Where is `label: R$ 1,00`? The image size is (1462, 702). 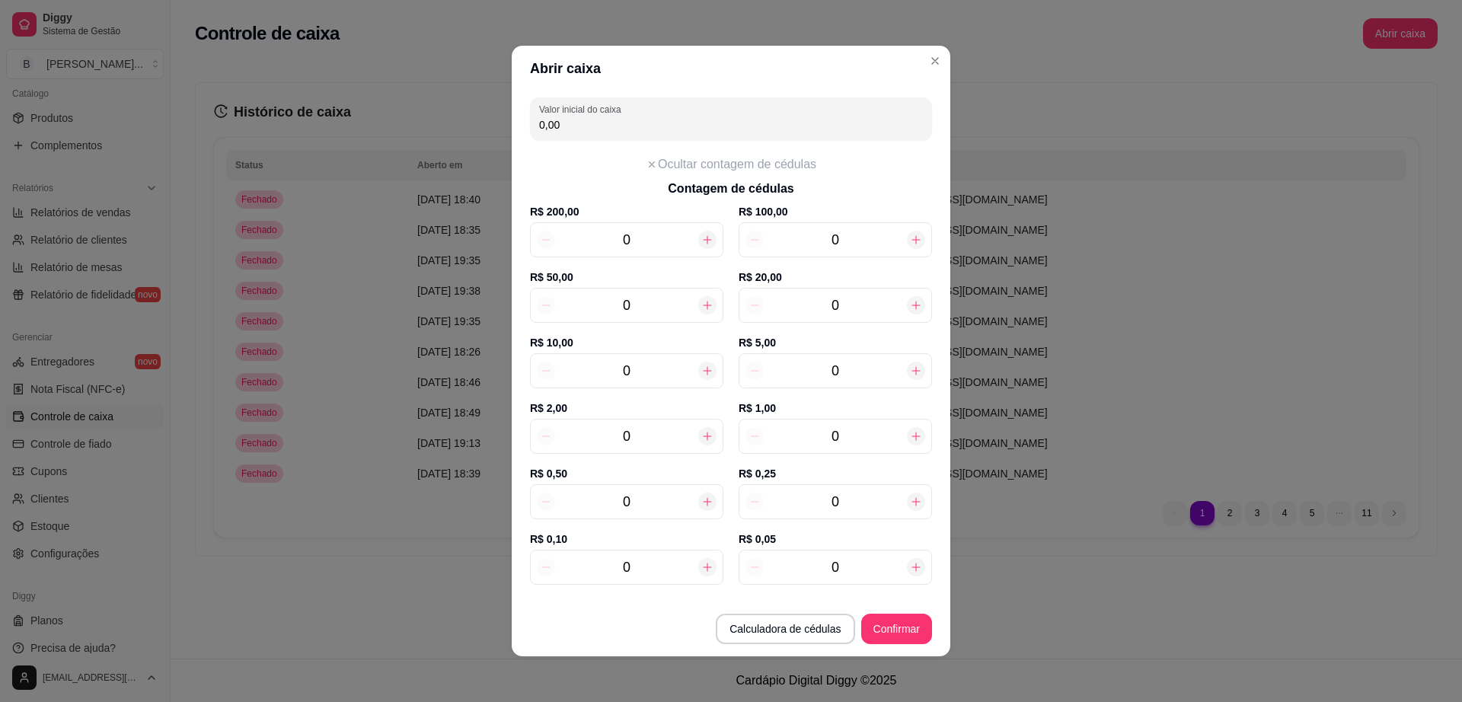
label: R$ 1,00 is located at coordinates (835, 408).